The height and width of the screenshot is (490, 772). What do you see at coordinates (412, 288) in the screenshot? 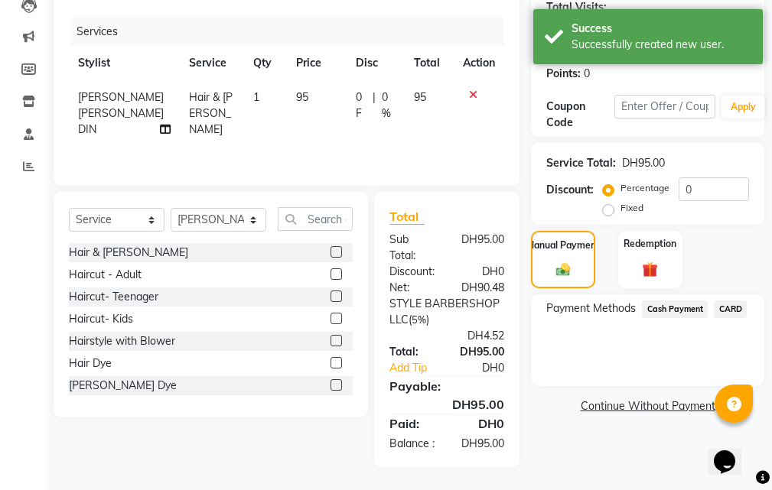
I see `div: Net:` at bounding box center [412, 288].